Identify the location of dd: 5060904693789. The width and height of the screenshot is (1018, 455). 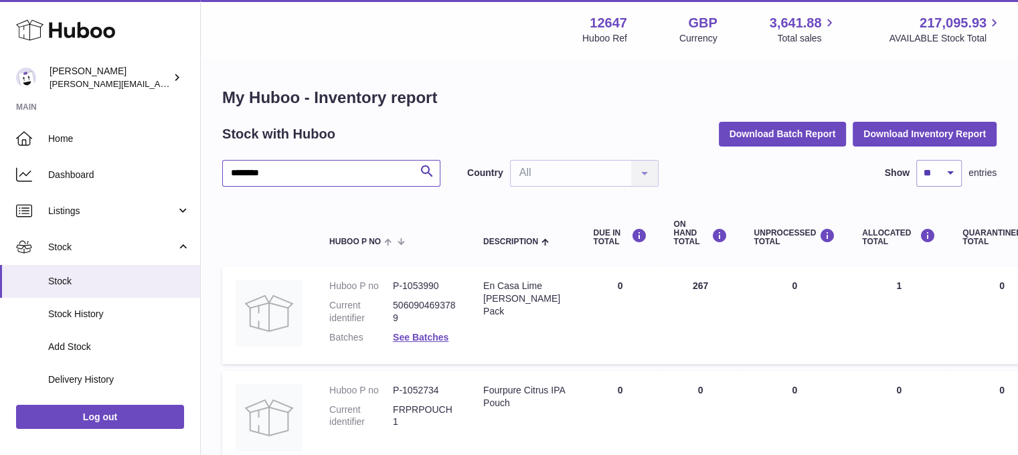
(424, 312).